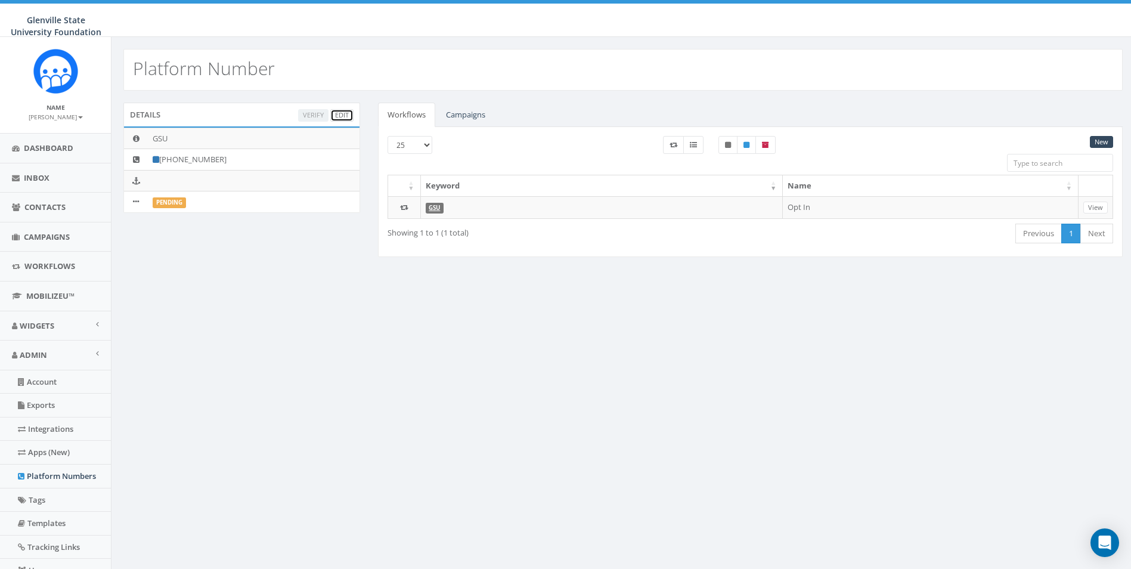 The width and height of the screenshot is (1131, 569). What do you see at coordinates (33, 355) in the screenshot?
I see `span: Admin` at bounding box center [33, 355].